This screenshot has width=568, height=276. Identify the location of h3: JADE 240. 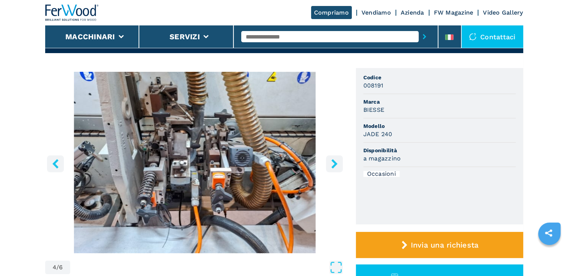
(378, 134).